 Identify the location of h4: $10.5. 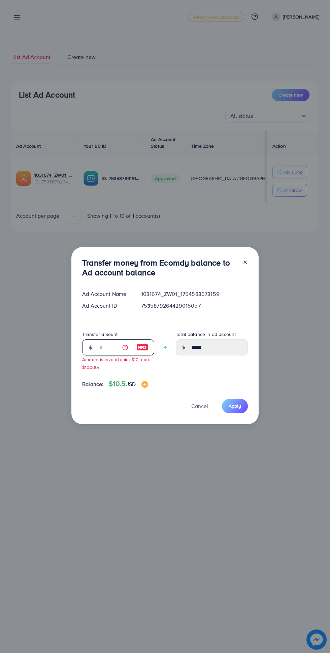
(128, 384).